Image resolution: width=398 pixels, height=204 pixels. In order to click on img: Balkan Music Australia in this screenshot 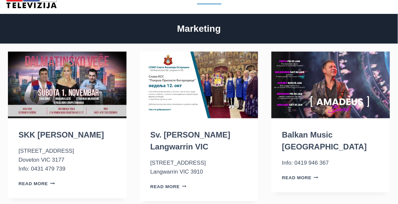, I will do `click(331, 85)`.